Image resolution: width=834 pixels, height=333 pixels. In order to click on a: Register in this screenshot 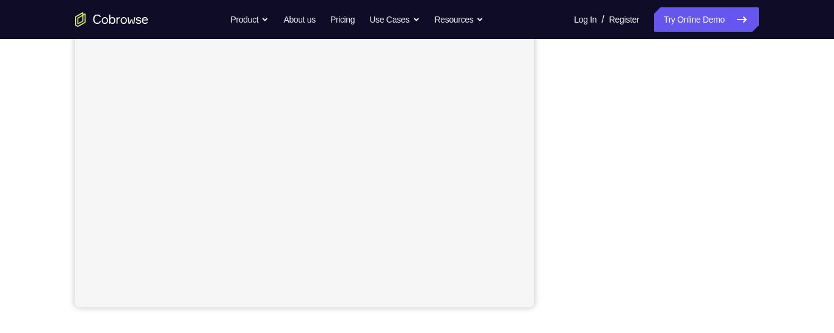, I will do `click(624, 20)`.